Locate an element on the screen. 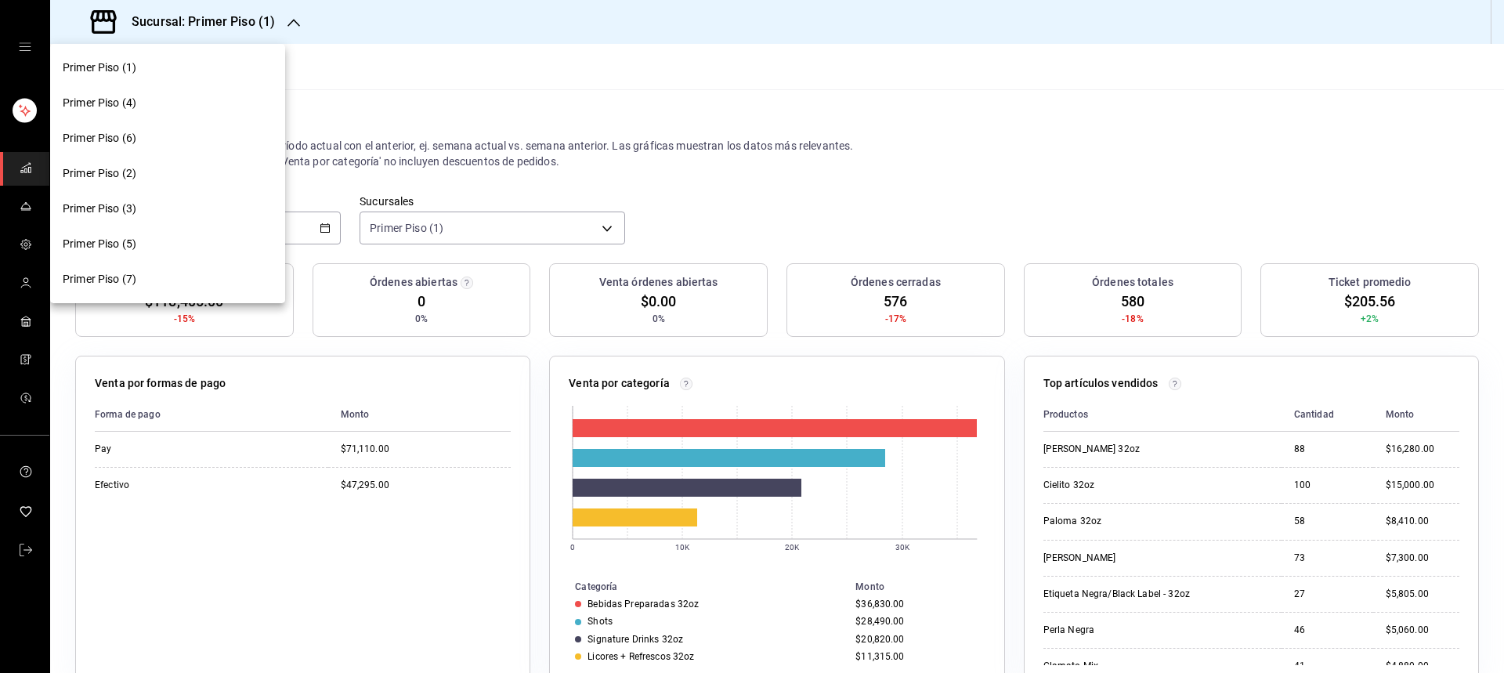 This screenshot has width=1504, height=673. div: Primer Piso (1) is located at coordinates (168, 67).